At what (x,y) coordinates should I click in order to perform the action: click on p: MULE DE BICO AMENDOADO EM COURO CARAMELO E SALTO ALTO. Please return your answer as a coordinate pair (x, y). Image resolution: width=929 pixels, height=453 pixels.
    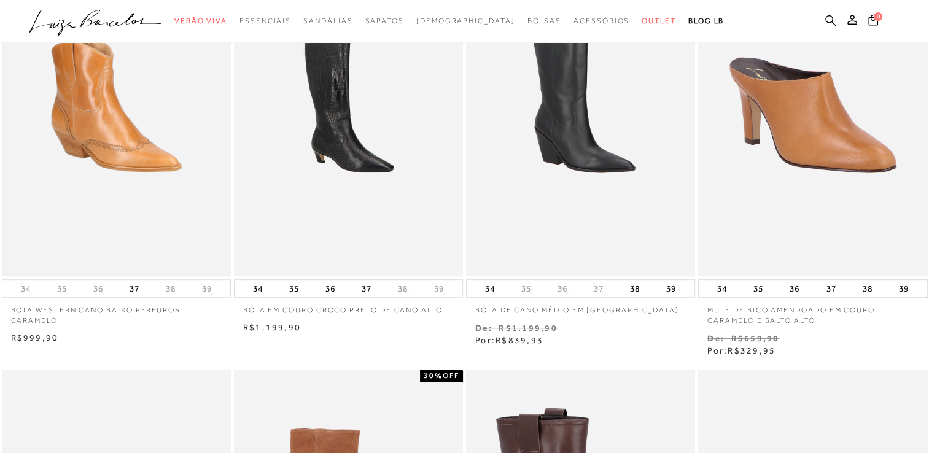
    Looking at the image, I should click on (812, 312).